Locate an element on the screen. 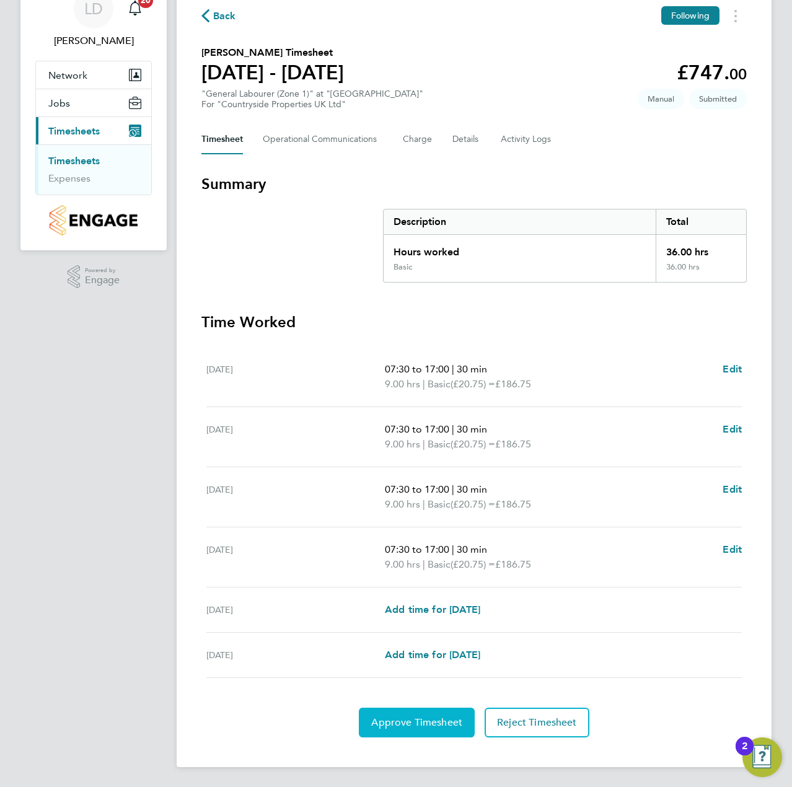 The width and height of the screenshot is (792, 787). div: Total is located at coordinates (701, 222).